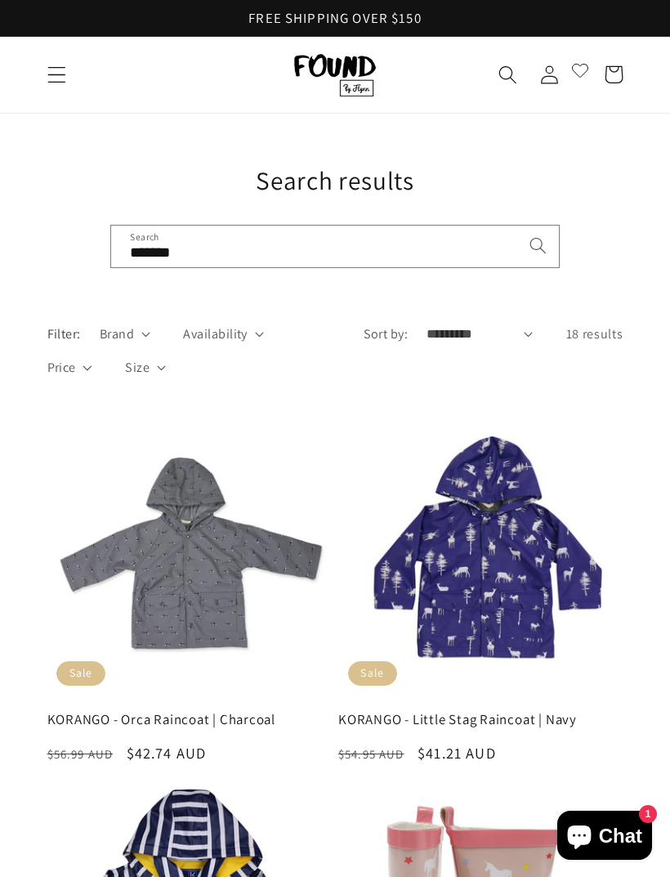 This screenshot has width=670, height=877. Describe the element at coordinates (61, 367) in the screenshot. I see `span: Price` at that location.